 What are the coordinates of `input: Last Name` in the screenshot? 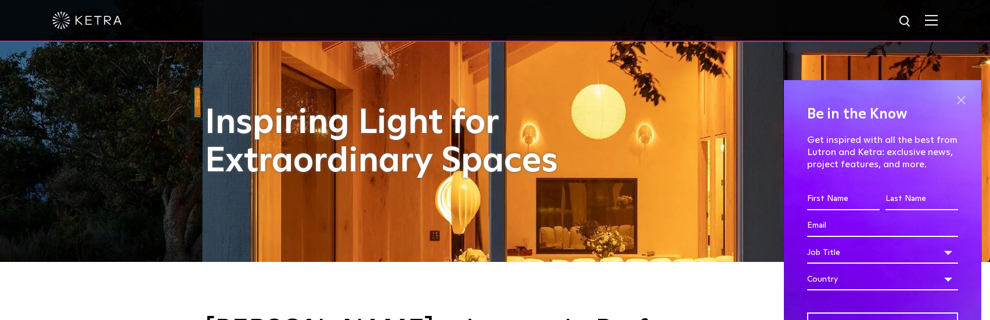 It's located at (922, 199).